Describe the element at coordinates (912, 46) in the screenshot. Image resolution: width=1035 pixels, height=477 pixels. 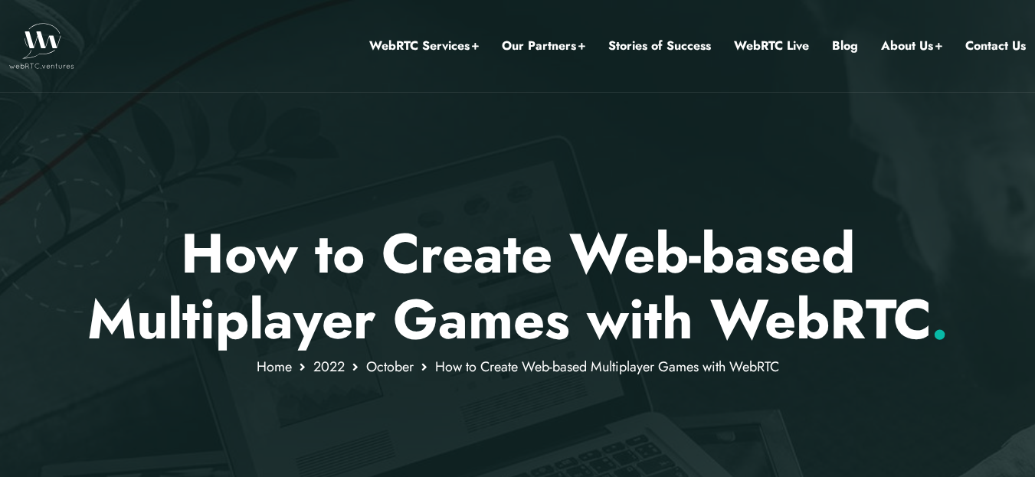
I see `a: About Us` at that location.